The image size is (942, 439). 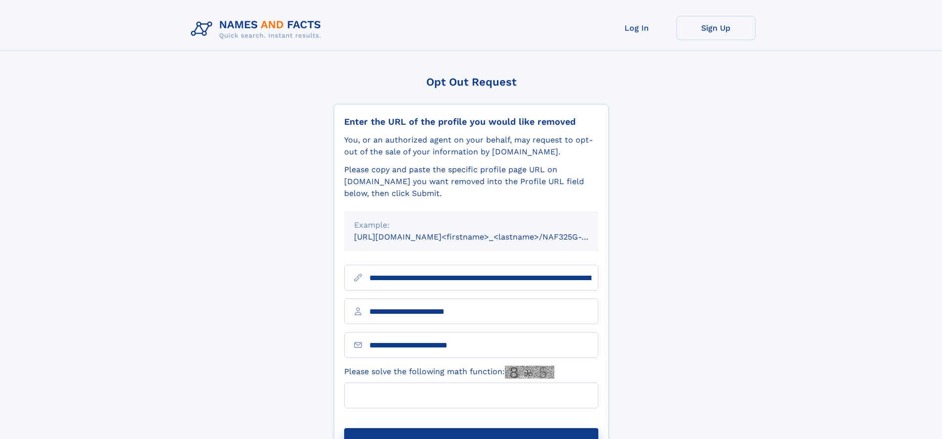 What do you see at coordinates (716, 28) in the screenshot?
I see `a: Sign Up` at bounding box center [716, 28].